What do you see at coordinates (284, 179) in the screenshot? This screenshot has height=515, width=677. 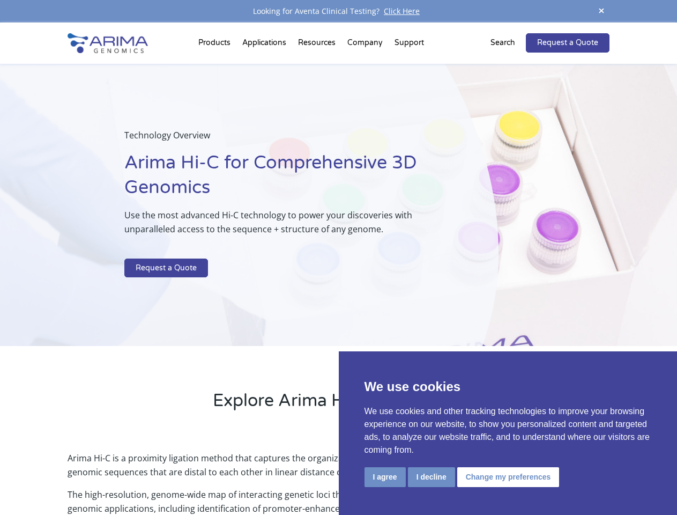 I see `h1: Arima Hi-C for Comprehensive 3D Genomics` at bounding box center [284, 179].